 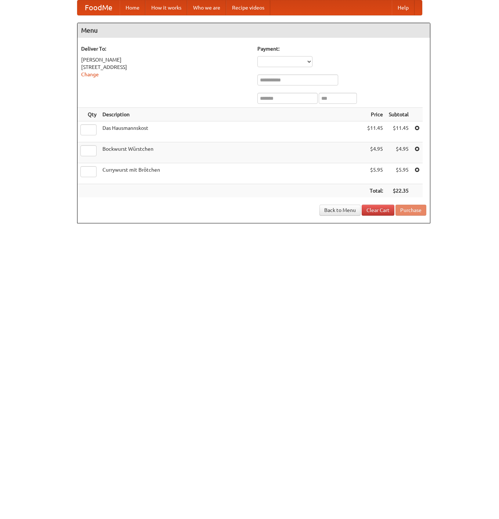 What do you see at coordinates (231, 153) in the screenshot?
I see `td: Bockwurst Würstchen` at bounding box center [231, 153].